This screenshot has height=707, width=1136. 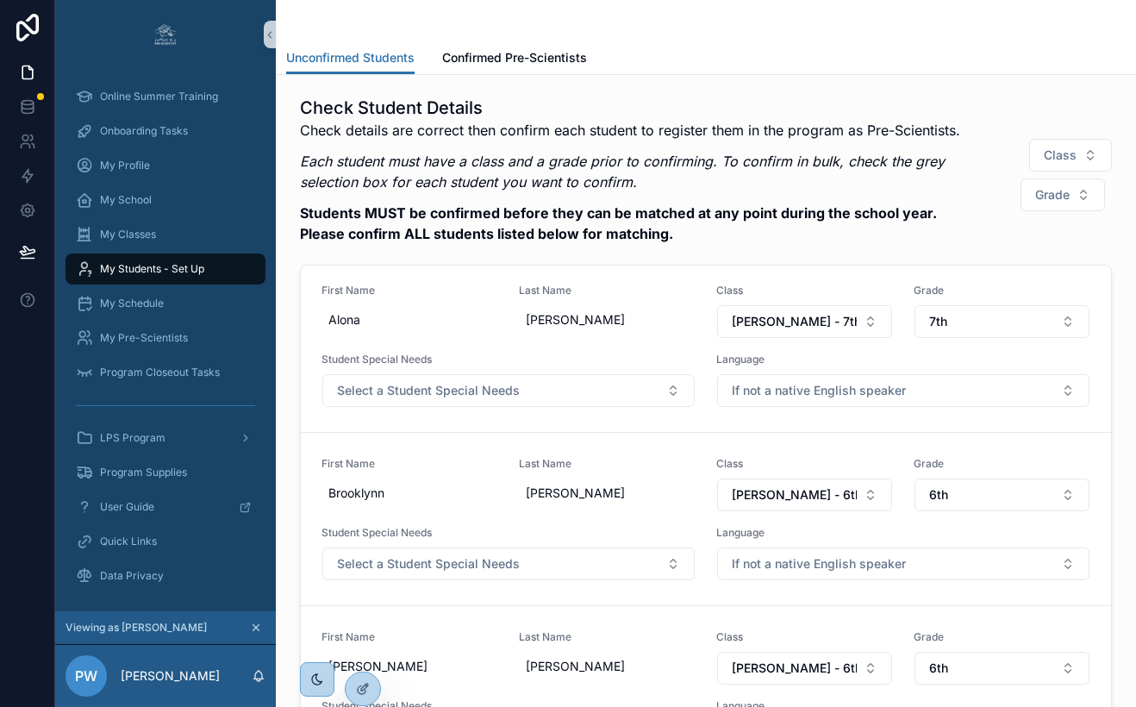 I want to click on div: scrollable content, so click(x=165, y=340).